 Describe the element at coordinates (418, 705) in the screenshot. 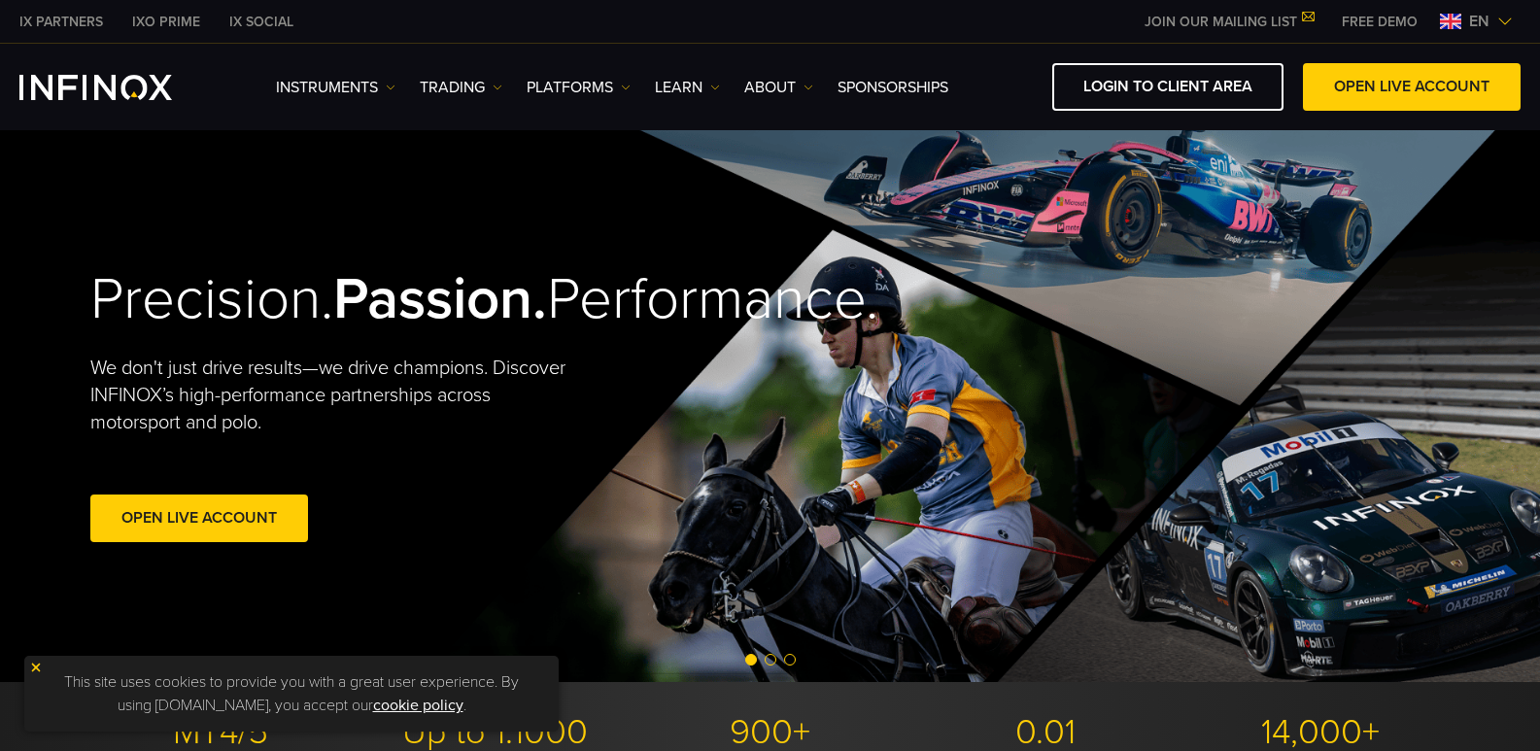

I see `a: cookie policy` at that location.